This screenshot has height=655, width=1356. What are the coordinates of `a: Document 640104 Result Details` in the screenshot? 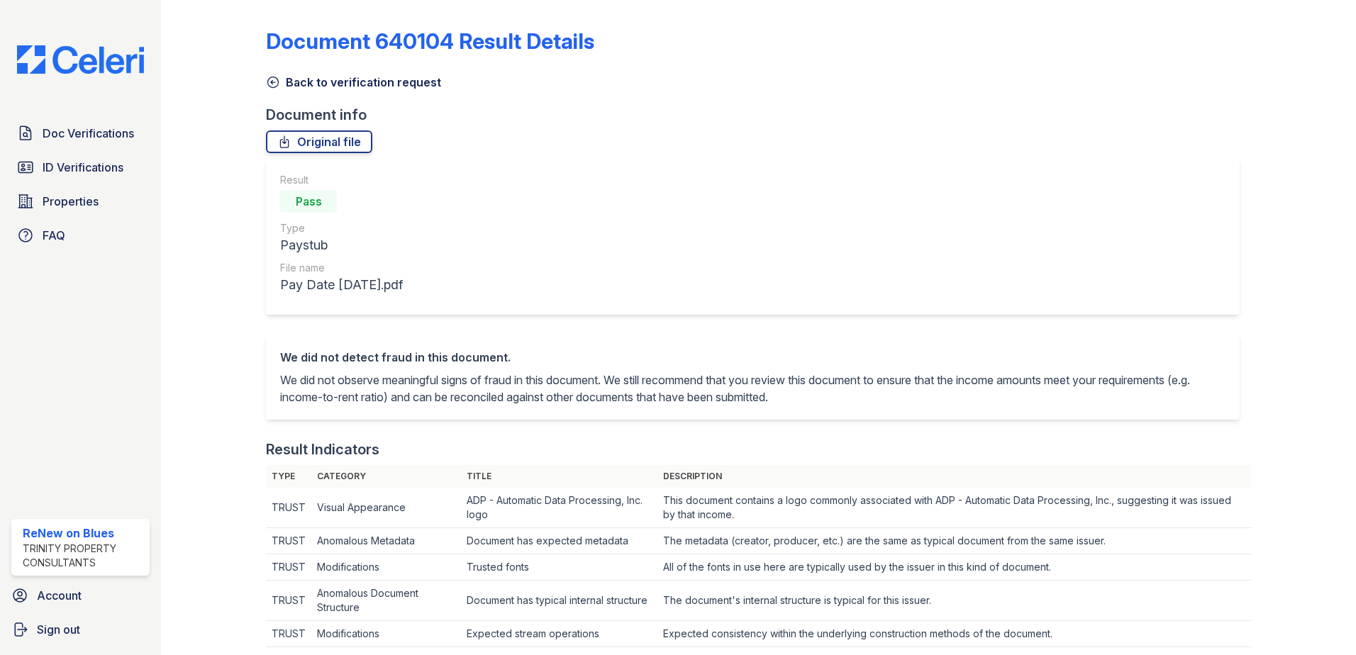 It's located at (430, 41).